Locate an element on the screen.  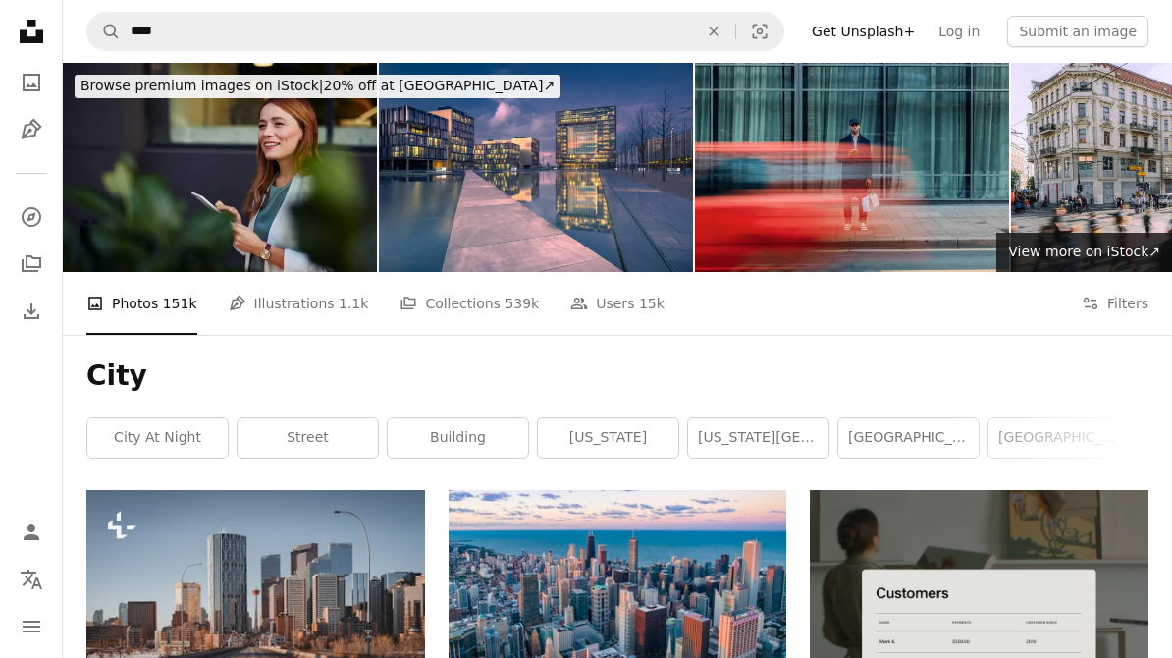
a: street is located at coordinates (307, 438).